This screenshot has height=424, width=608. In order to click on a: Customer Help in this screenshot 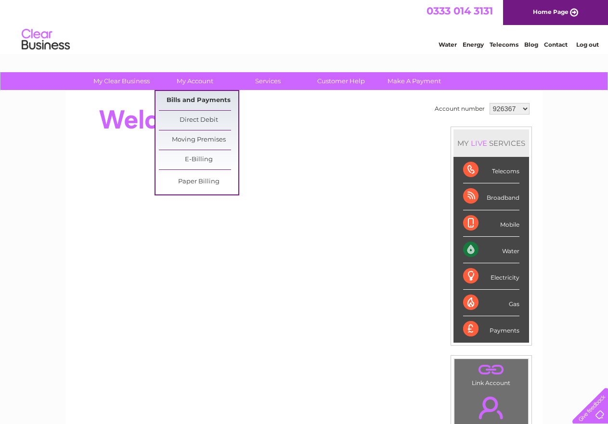, I will do `click(341, 81)`.